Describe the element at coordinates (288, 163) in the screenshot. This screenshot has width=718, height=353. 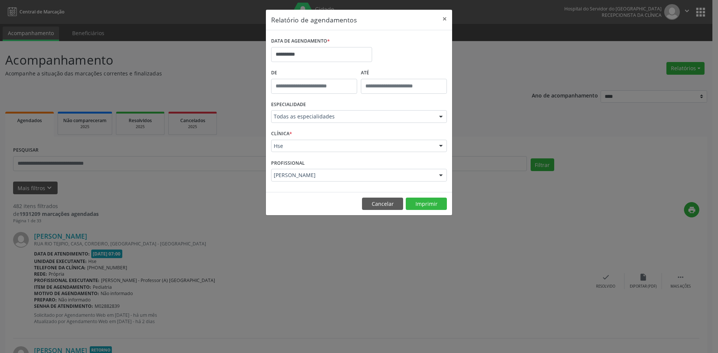
I see `label: PROFISSIONAL` at that location.